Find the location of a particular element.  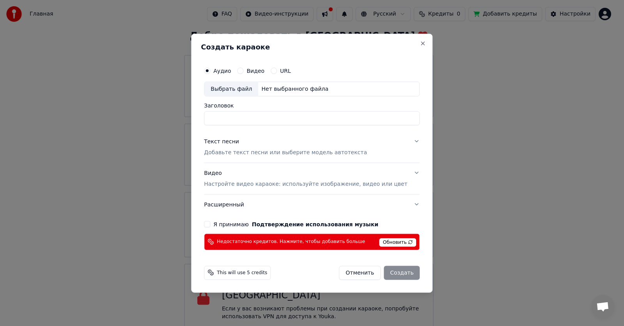

label: Видео is located at coordinates (255, 71).